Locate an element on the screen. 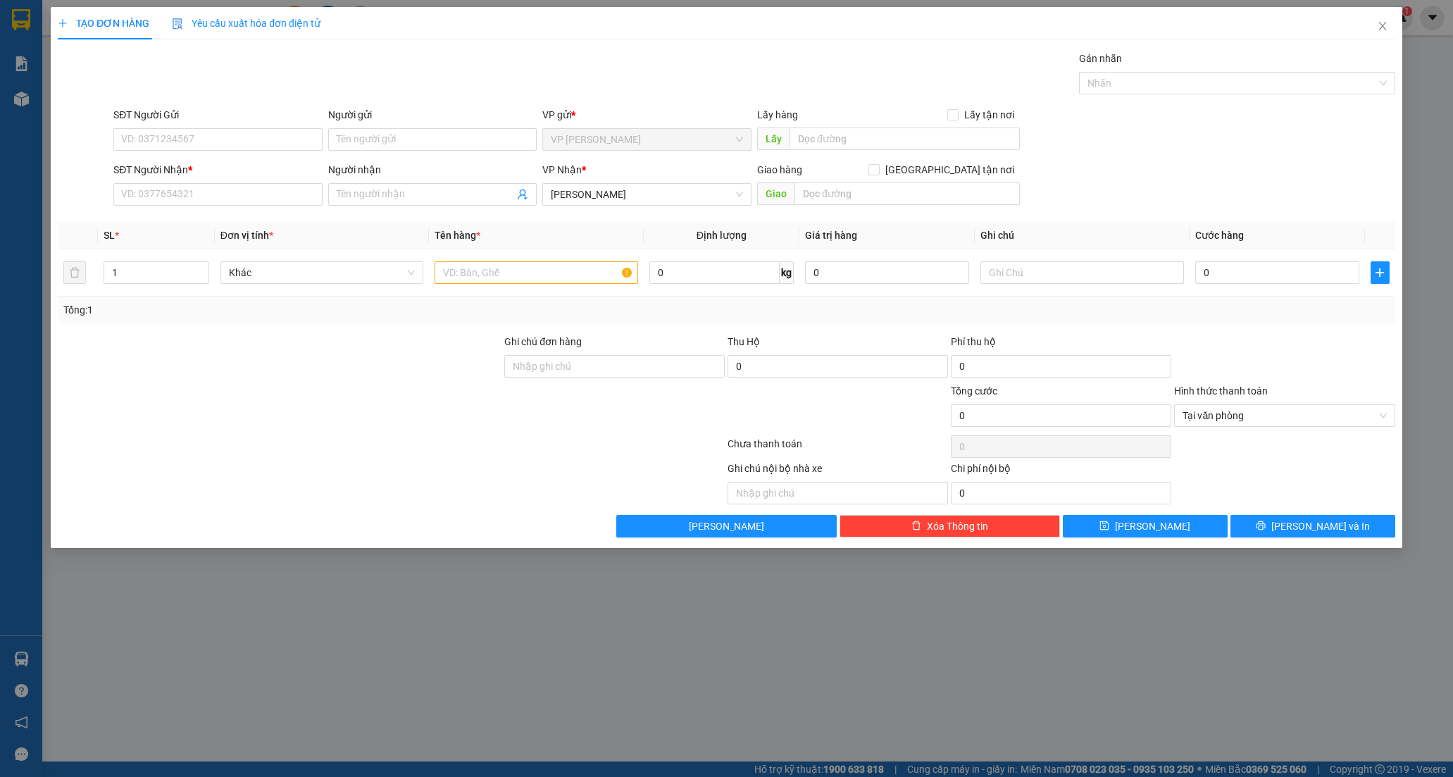  span: close is located at coordinates (1383, 26).